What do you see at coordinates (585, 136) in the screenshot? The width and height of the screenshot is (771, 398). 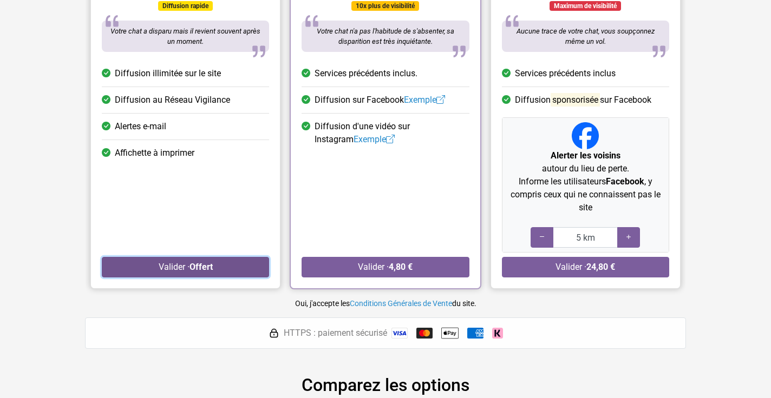 I see `img: Facebook` at bounding box center [585, 136].